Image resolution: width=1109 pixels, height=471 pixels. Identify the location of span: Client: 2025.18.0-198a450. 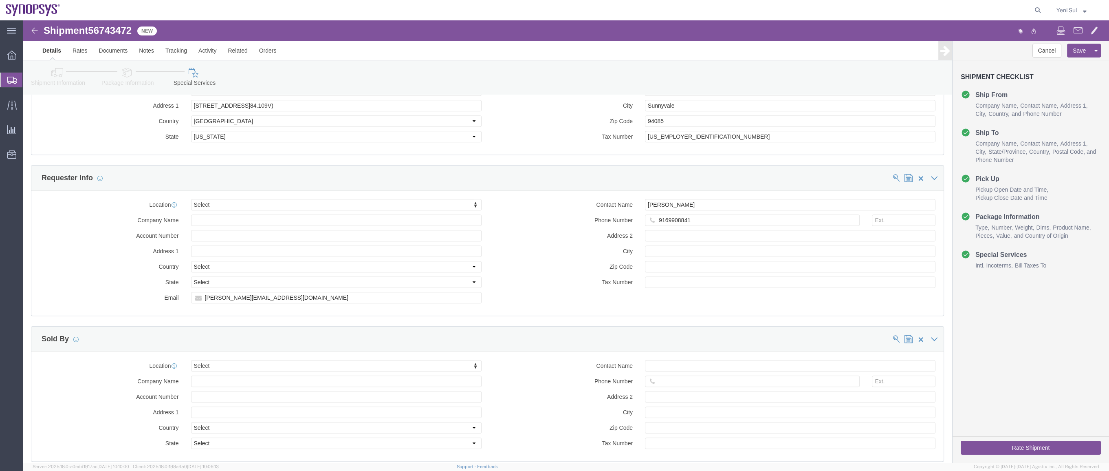
(176, 466).